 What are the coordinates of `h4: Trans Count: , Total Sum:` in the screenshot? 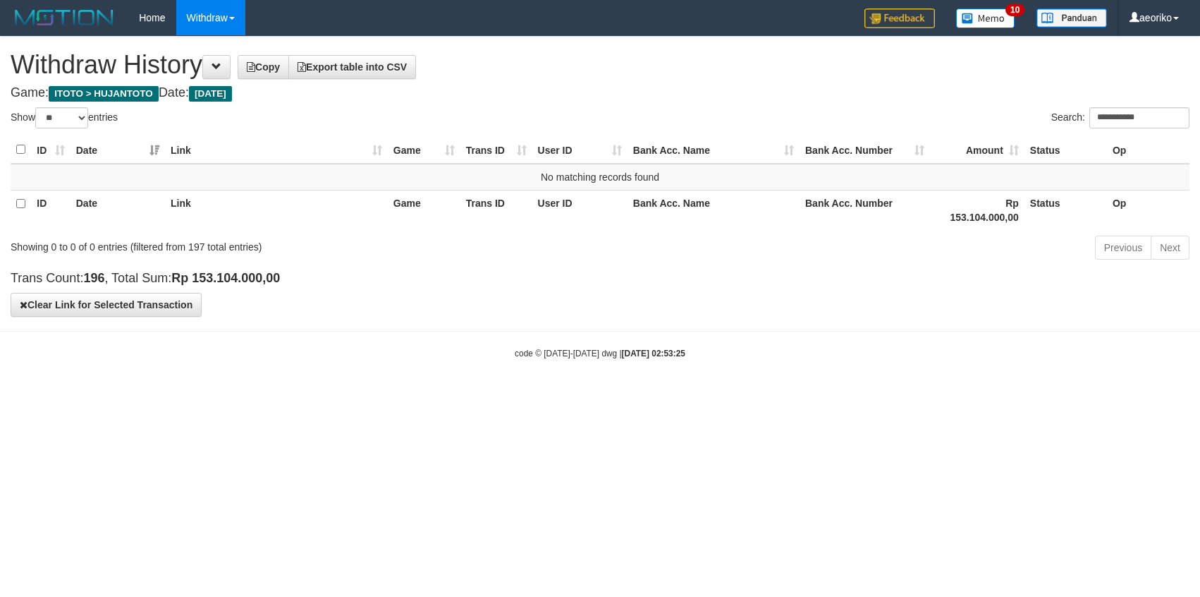 It's located at (600, 279).